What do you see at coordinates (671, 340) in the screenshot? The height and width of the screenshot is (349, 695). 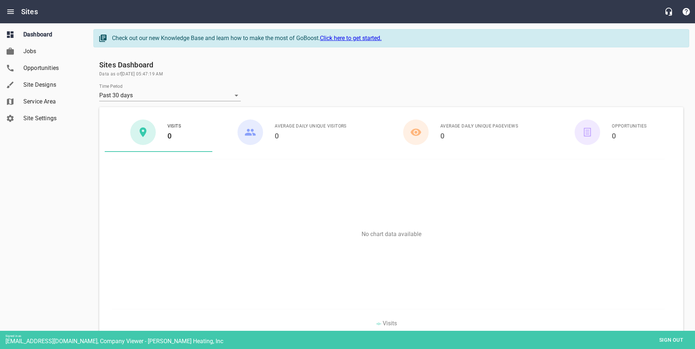 I see `span: Sign out` at bounding box center [671, 340].